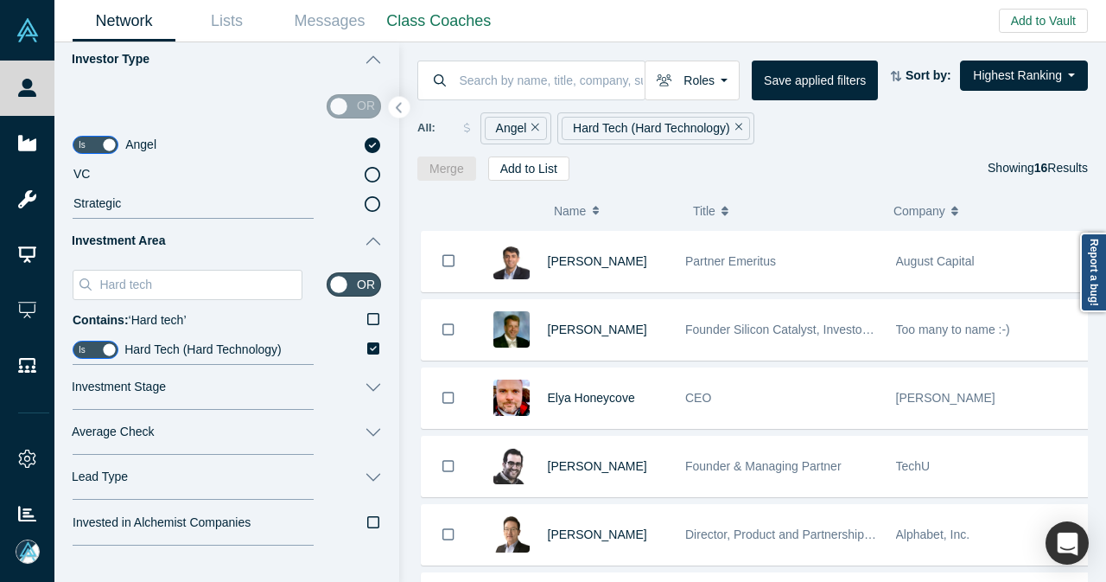 The image size is (1106, 582). I want to click on button: Average Check, so click(226, 432).